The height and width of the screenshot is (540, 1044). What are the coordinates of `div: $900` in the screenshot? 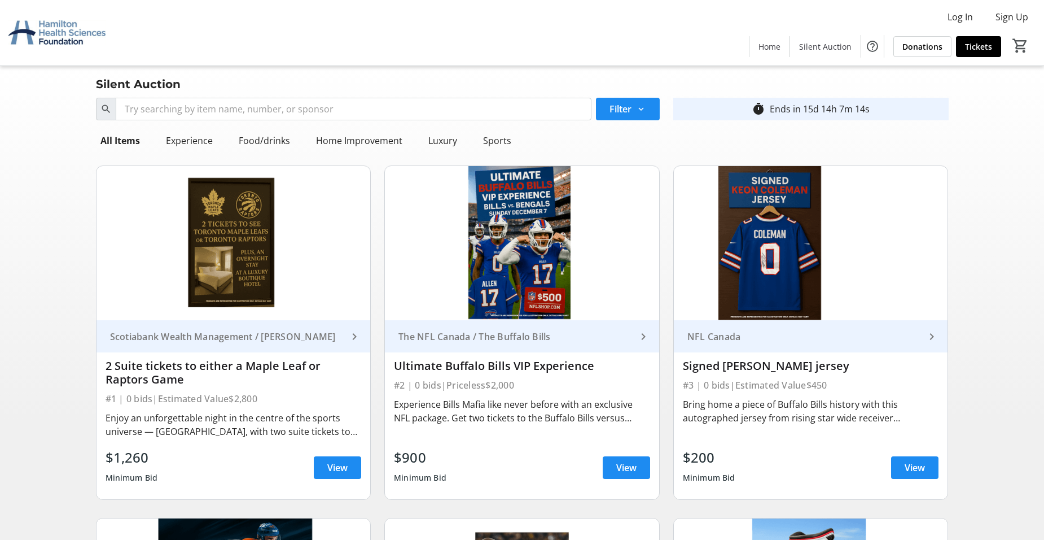 It's located at (420, 457).